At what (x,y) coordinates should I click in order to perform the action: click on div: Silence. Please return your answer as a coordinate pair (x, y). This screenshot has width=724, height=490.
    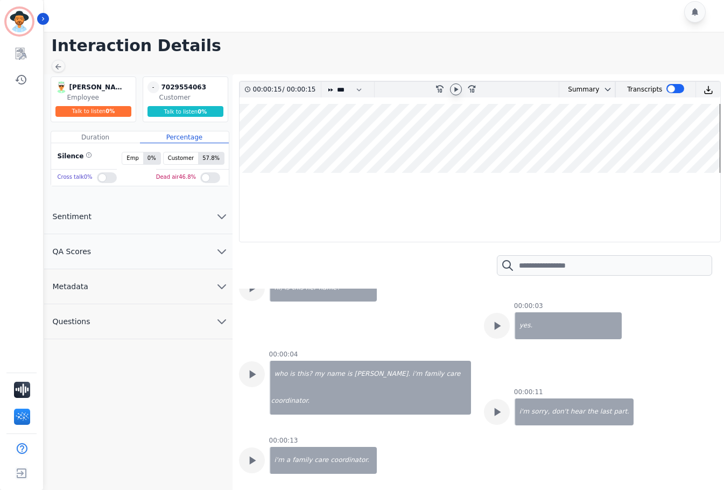
    Looking at the image, I should click on (74, 158).